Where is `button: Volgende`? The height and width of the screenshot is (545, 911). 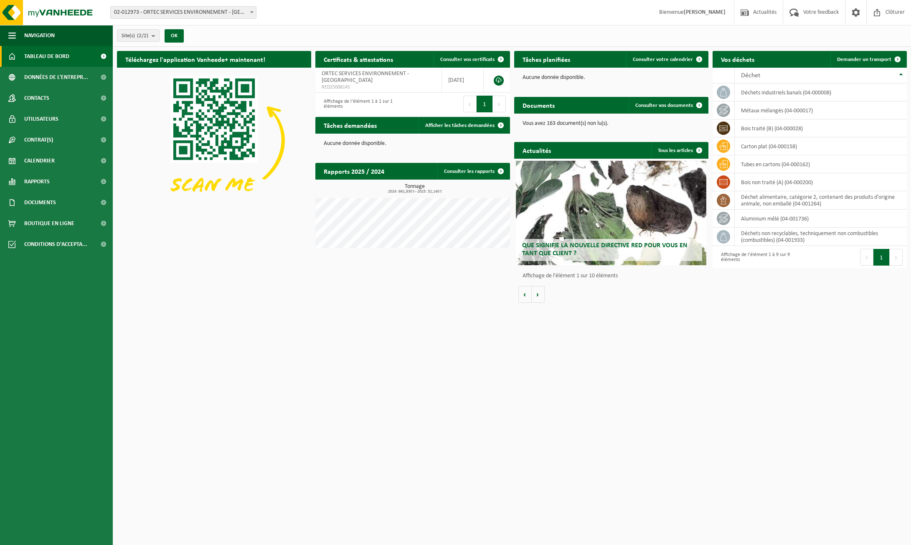
button: Volgende is located at coordinates (538, 294).